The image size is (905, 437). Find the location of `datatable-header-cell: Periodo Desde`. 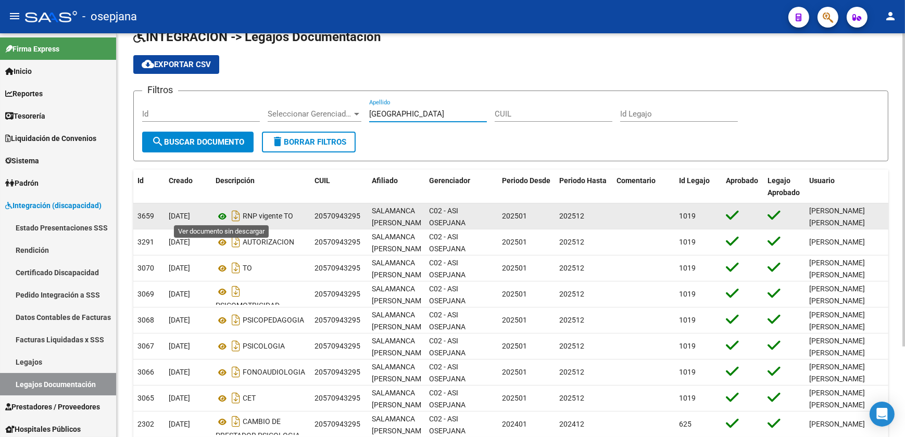

datatable-header-cell: Periodo Desde is located at coordinates (526, 187).